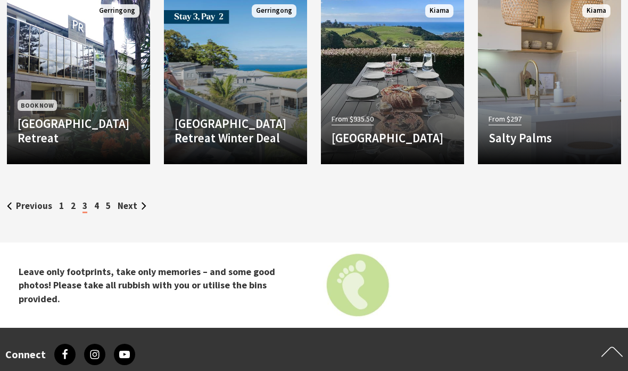 The height and width of the screenshot is (371, 628). What do you see at coordinates (108, 206) in the screenshot?
I see `a: 5` at bounding box center [108, 206].